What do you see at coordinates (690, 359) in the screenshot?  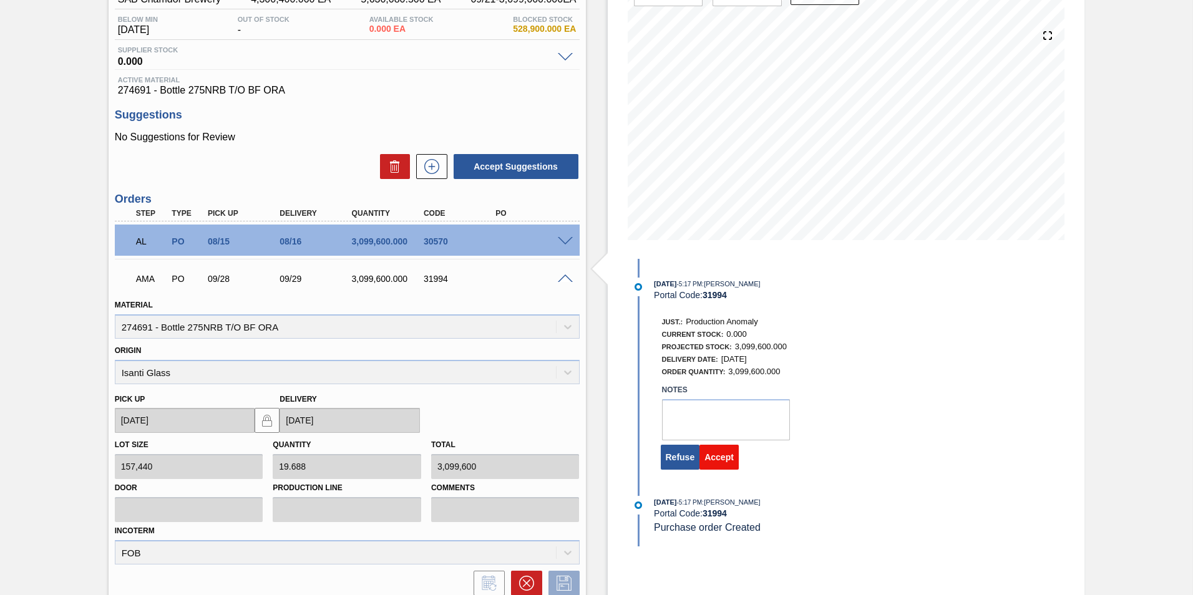 I see `span: Delivery Date:` at bounding box center [690, 359].